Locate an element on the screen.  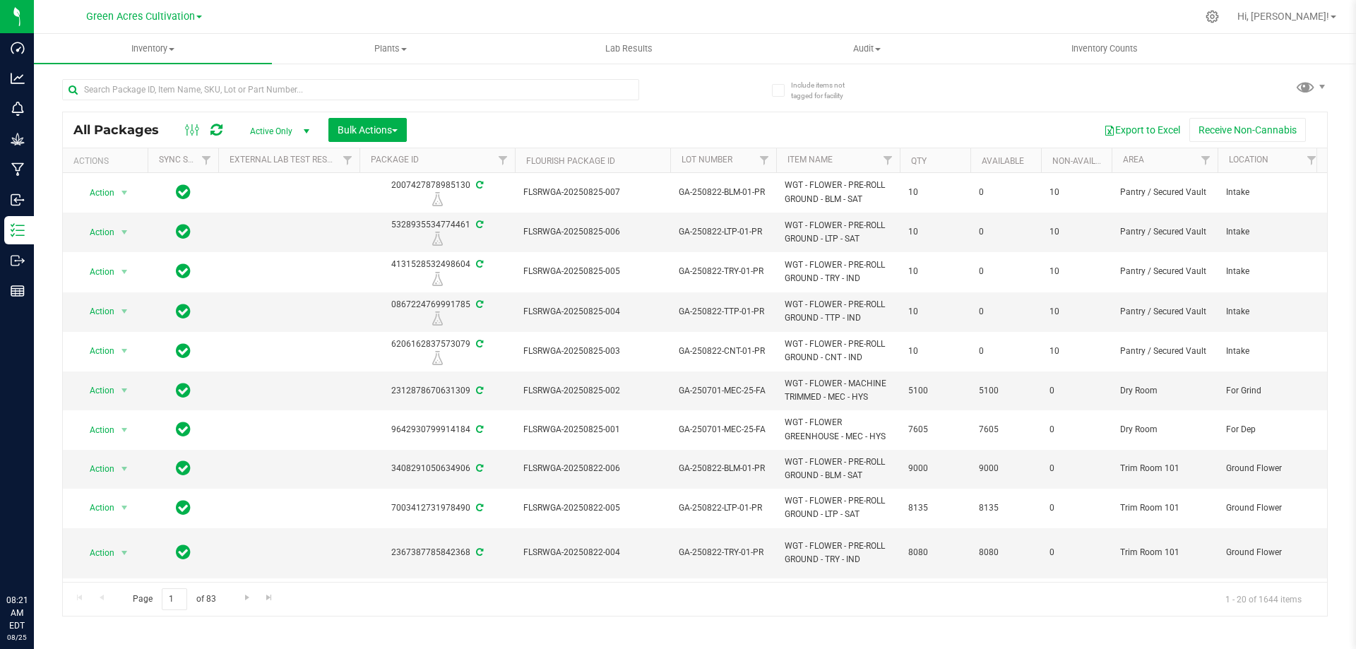
div: 0867224769991785 is located at coordinates (437, 311).